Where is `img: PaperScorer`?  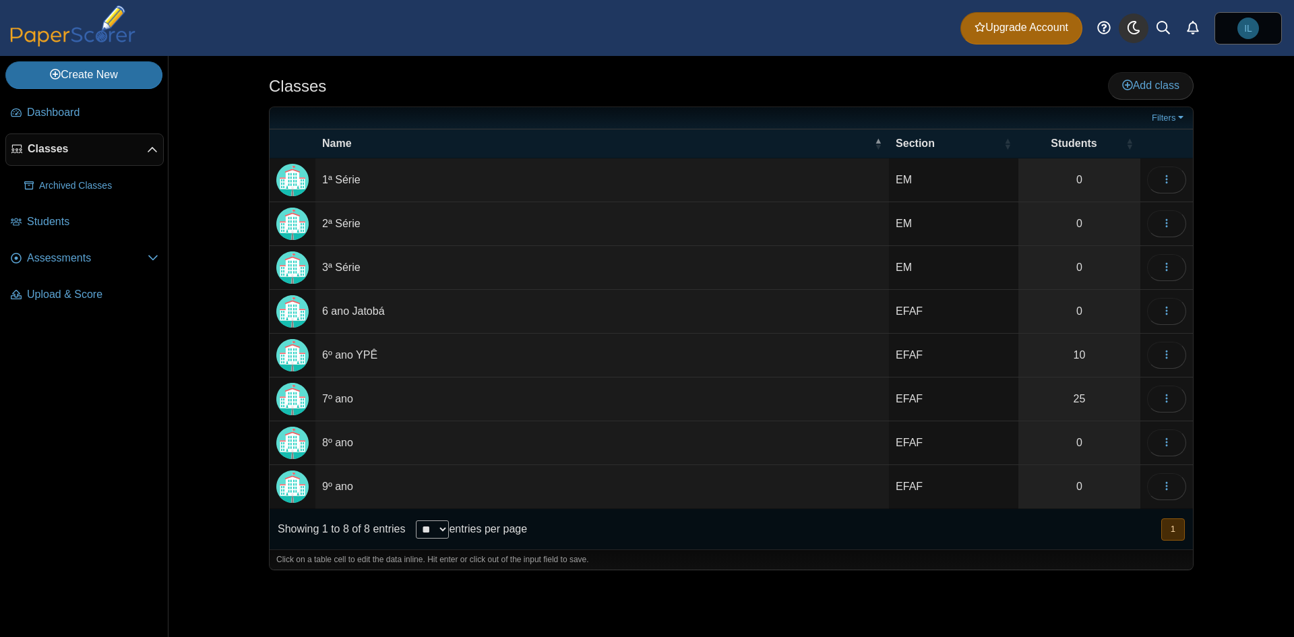
img: PaperScorer is located at coordinates (73, 26).